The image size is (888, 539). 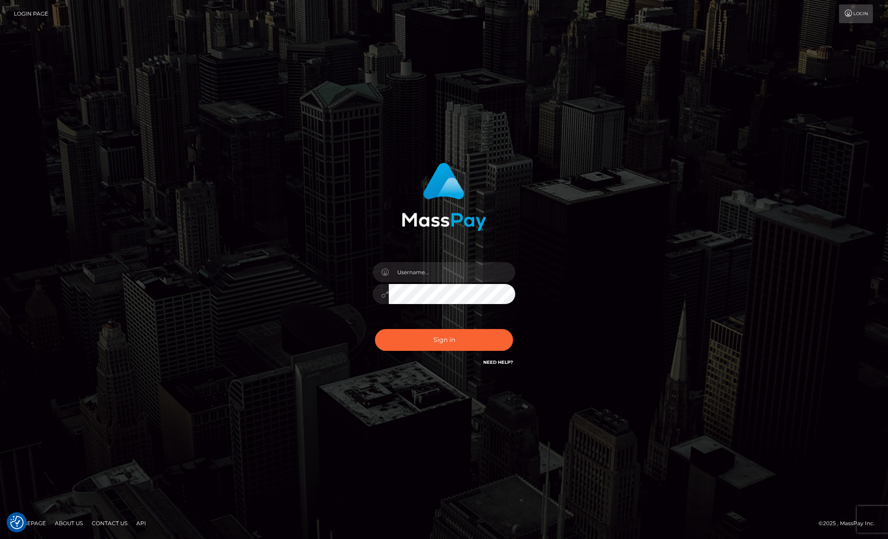 What do you see at coordinates (17, 522) in the screenshot?
I see `button: Consent Preferences` at bounding box center [17, 522].